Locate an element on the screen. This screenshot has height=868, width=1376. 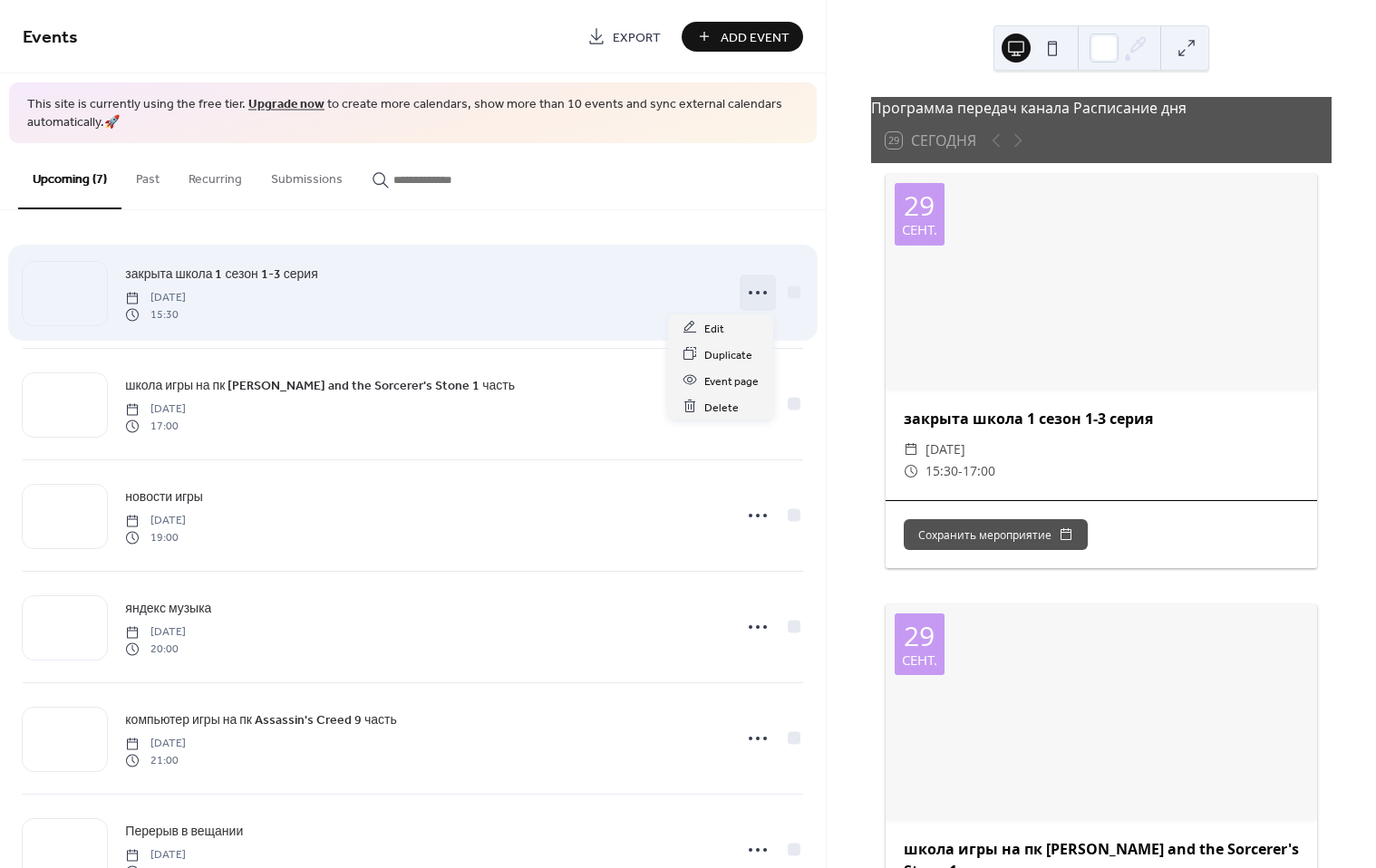
span: Events is located at coordinates (50, 37).